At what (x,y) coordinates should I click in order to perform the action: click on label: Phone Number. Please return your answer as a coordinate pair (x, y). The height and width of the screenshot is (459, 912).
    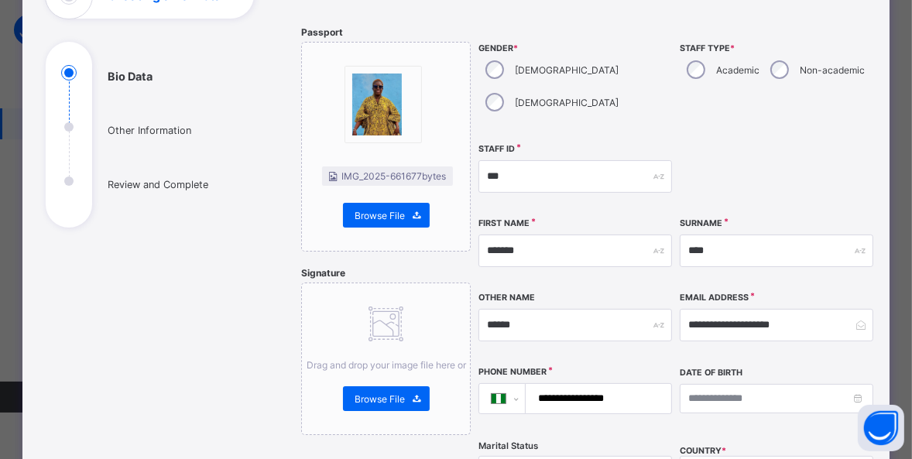
    Looking at the image, I should click on (513, 372).